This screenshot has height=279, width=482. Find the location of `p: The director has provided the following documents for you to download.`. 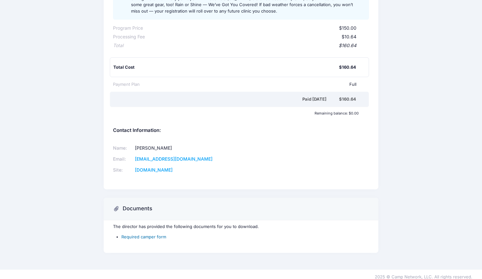

p: The director has provided the following documents for you to download. is located at coordinates (241, 227).